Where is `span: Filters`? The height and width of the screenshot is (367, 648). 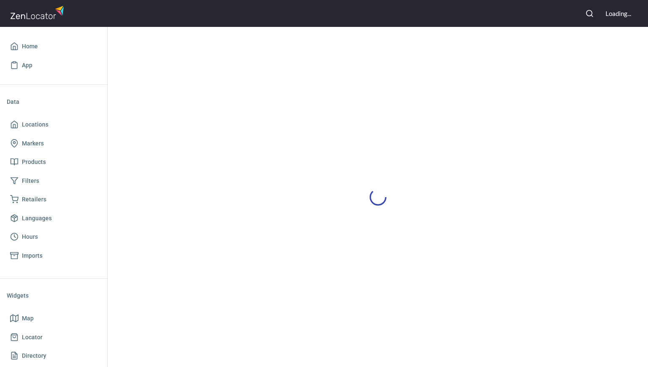
span: Filters is located at coordinates (30, 181).